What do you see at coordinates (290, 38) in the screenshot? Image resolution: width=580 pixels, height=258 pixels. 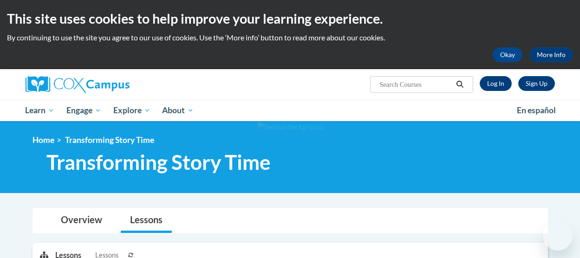 I see `p: By continuing to use the site you agree to our use of cookies. Use the ‘More info’ button to read...` at bounding box center [290, 38].